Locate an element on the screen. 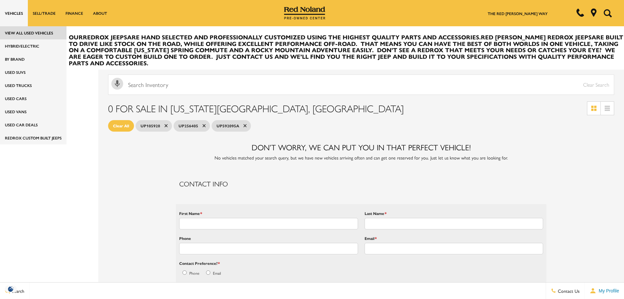 The width and height of the screenshot is (624, 299). span: Contact Us is located at coordinates (568, 290).